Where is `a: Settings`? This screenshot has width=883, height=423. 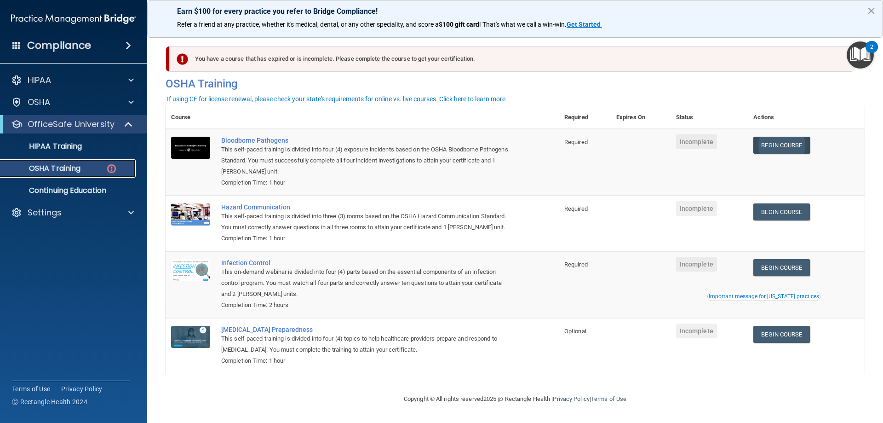
a: Settings is located at coordinates (72, 212).